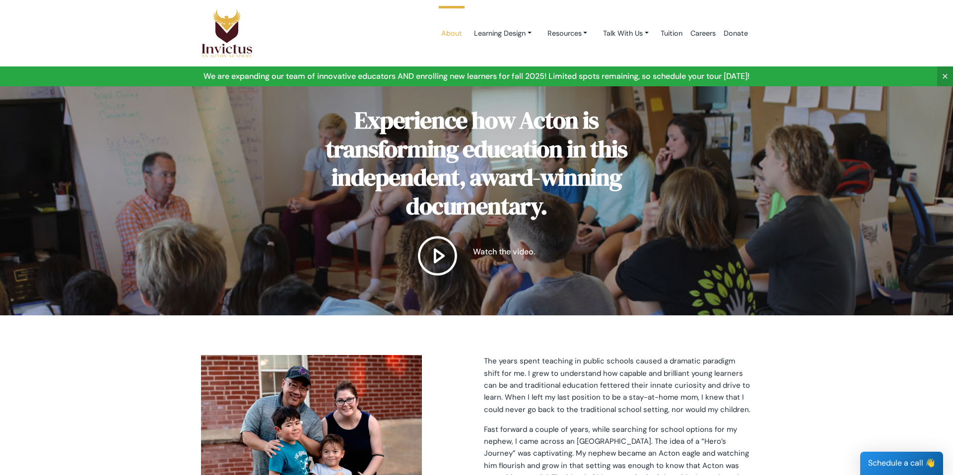 The image size is (953, 475). What do you see at coordinates (476, 256) in the screenshot?
I see `a: Watch the video.` at bounding box center [476, 256].